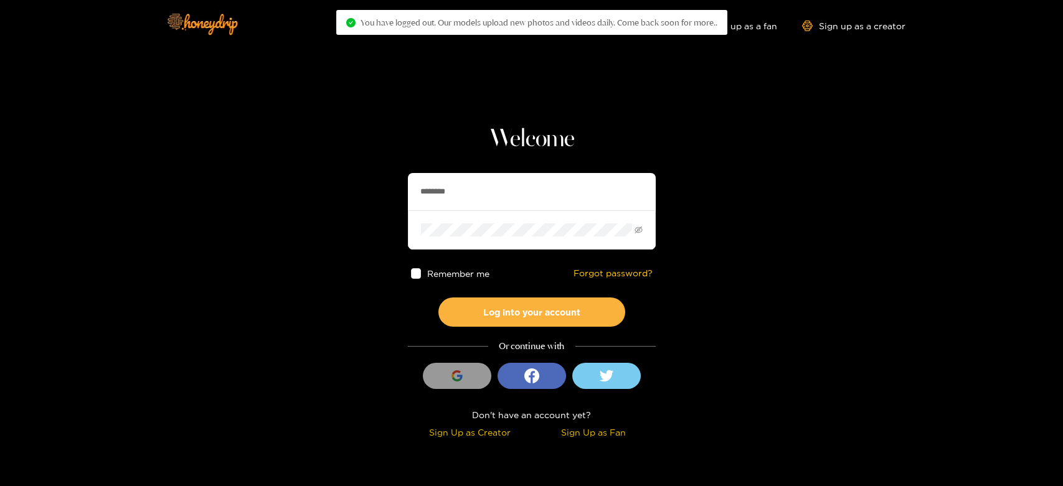 The image size is (1063, 486). I want to click on a: Sign up as a creator, so click(854, 26).